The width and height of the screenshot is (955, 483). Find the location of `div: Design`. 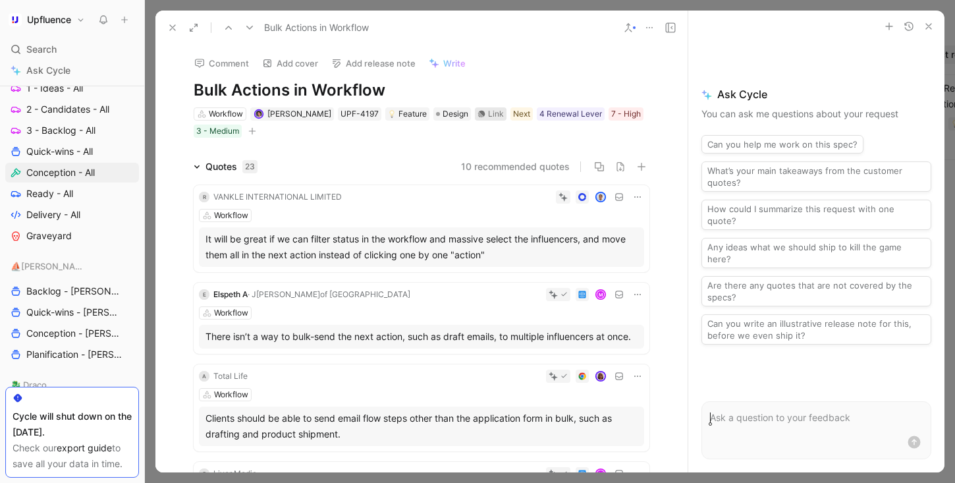

div: Design is located at coordinates (452, 114).